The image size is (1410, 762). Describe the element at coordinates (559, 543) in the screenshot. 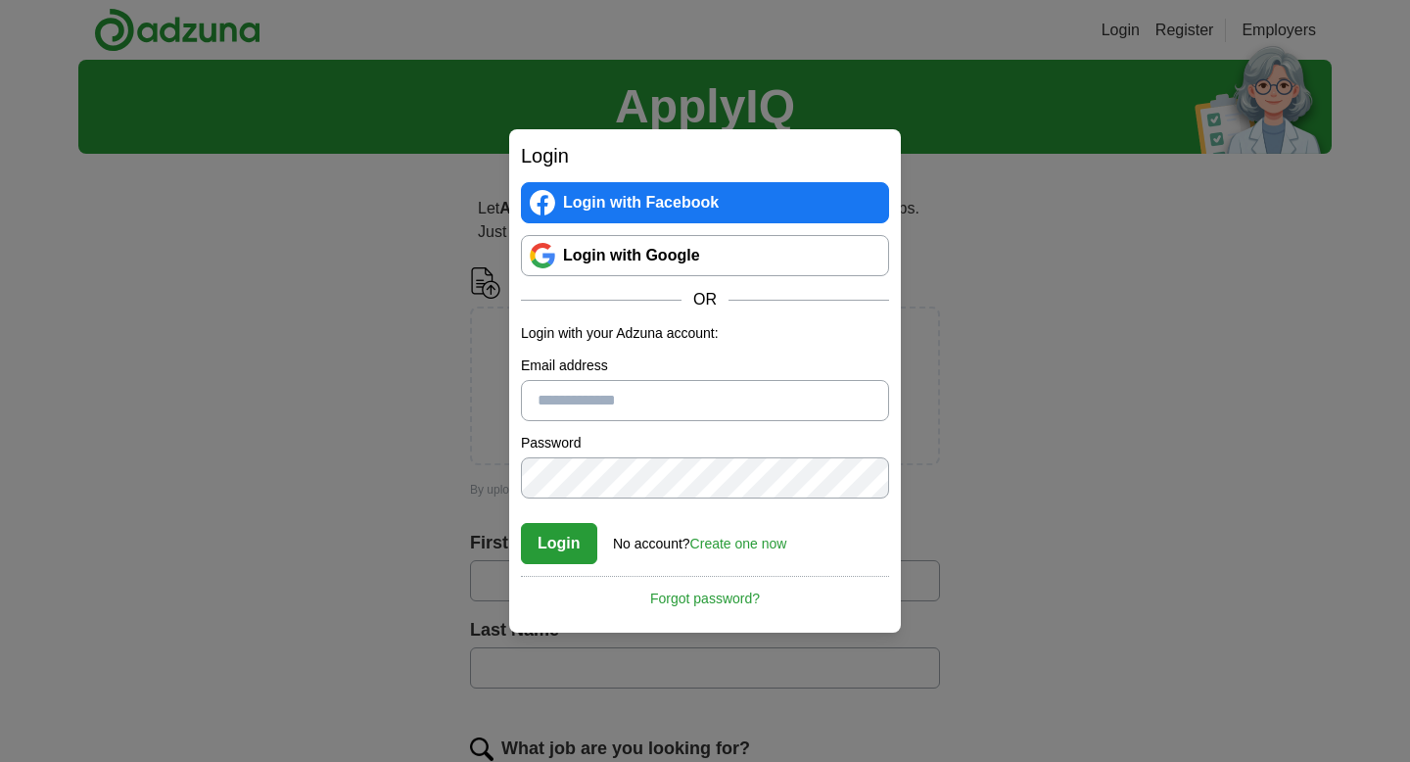

I see `button: Login` at that location.